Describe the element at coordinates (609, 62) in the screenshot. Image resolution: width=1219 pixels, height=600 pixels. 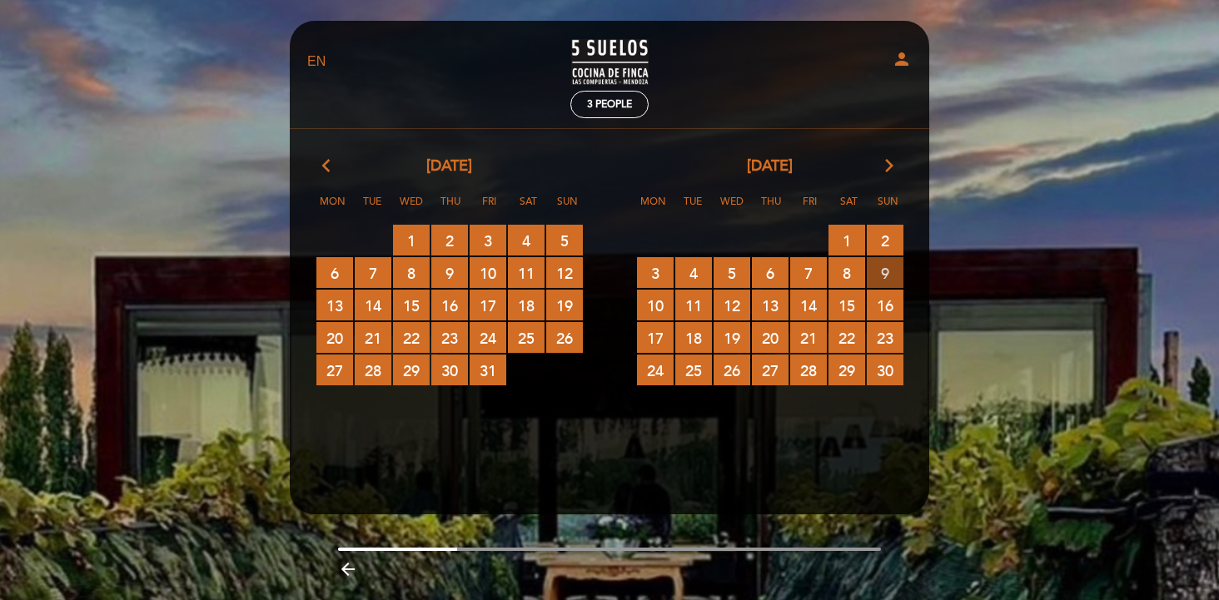
I see `a: 5 SUELOS – COCINA DE FINCA` at that location.